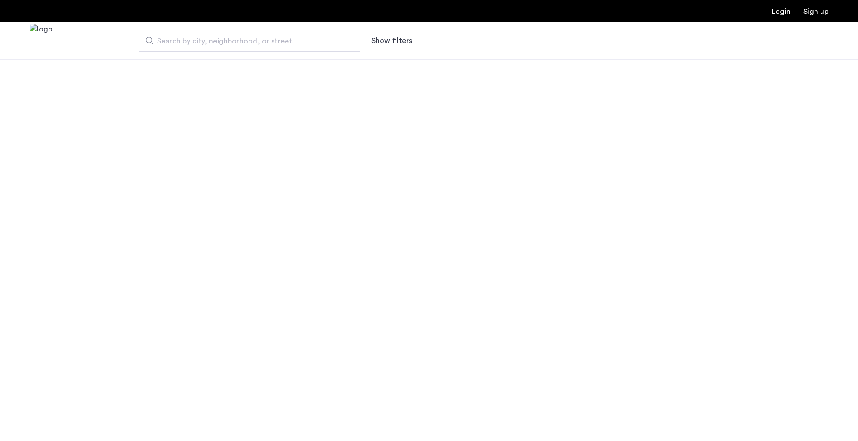 The height and width of the screenshot is (441, 858). What do you see at coordinates (250, 41) in the screenshot?
I see `input: Apartment Search` at bounding box center [250, 41].